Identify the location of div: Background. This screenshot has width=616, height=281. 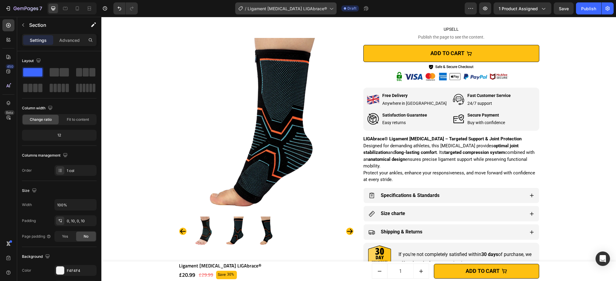
(36, 256).